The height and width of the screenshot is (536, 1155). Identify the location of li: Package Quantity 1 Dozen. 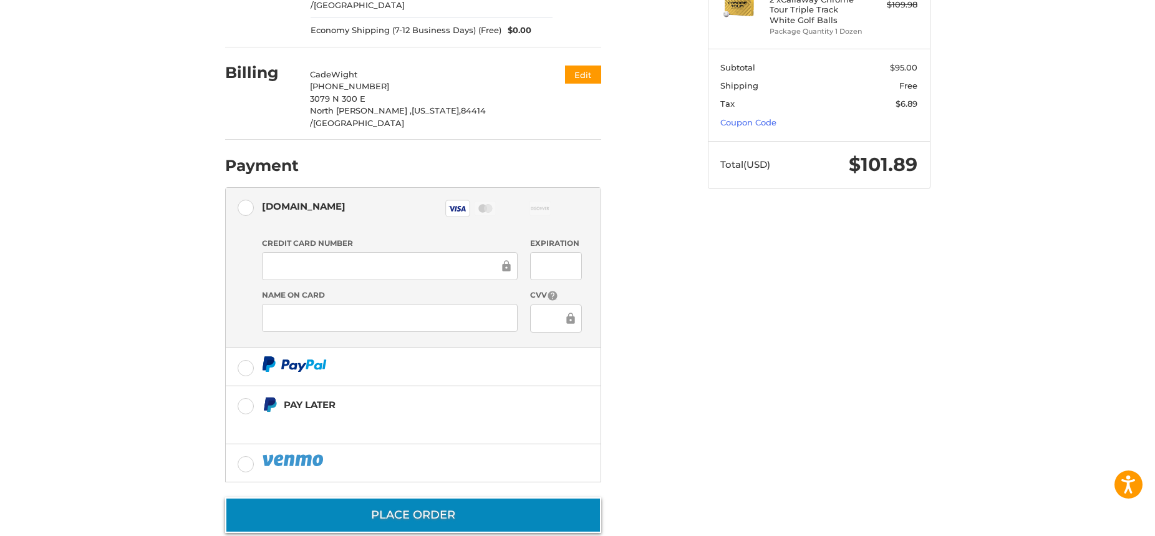
(817, 31).